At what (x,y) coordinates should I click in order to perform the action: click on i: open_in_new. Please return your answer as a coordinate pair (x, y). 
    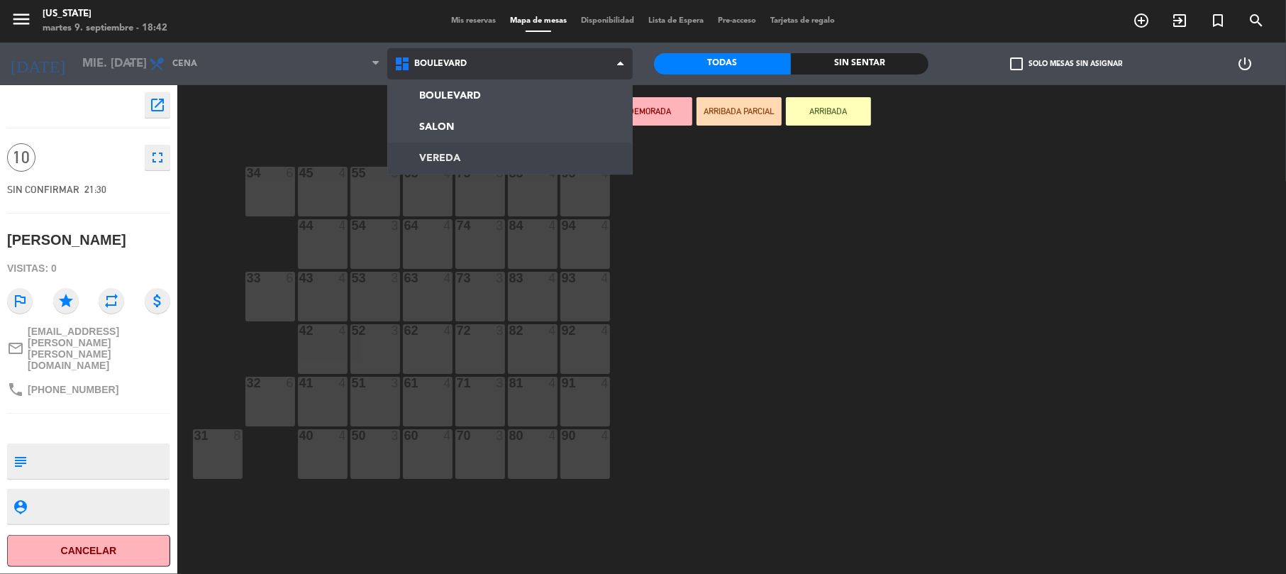
    Looking at the image, I should click on (158, 105).